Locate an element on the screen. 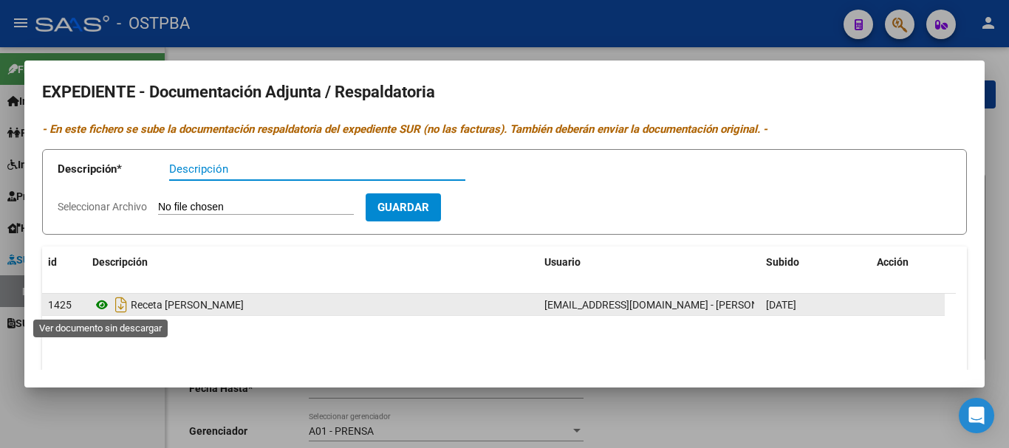 The width and height of the screenshot is (1009, 448). i: - En este fichero se sube la documentación respaldatoria del expediente SUR (no las facturas). Ta... is located at coordinates (405, 129).